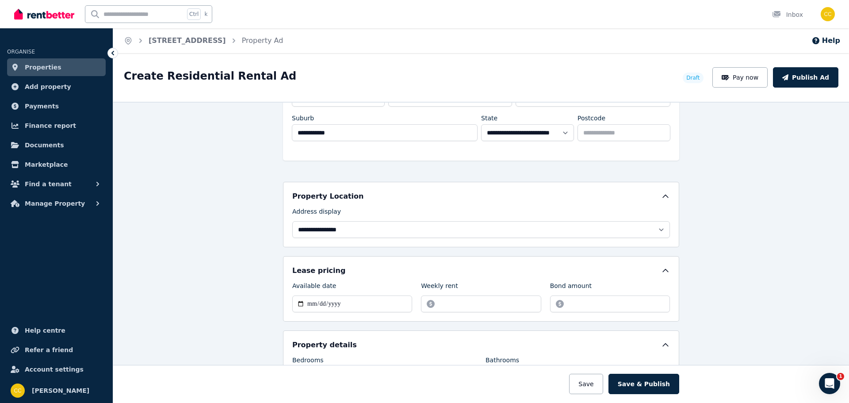 The image size is (849, 403). Describe the element at coordinates (203, 41) in the screenshot. I see `nav: Breadcrumb` at that location.